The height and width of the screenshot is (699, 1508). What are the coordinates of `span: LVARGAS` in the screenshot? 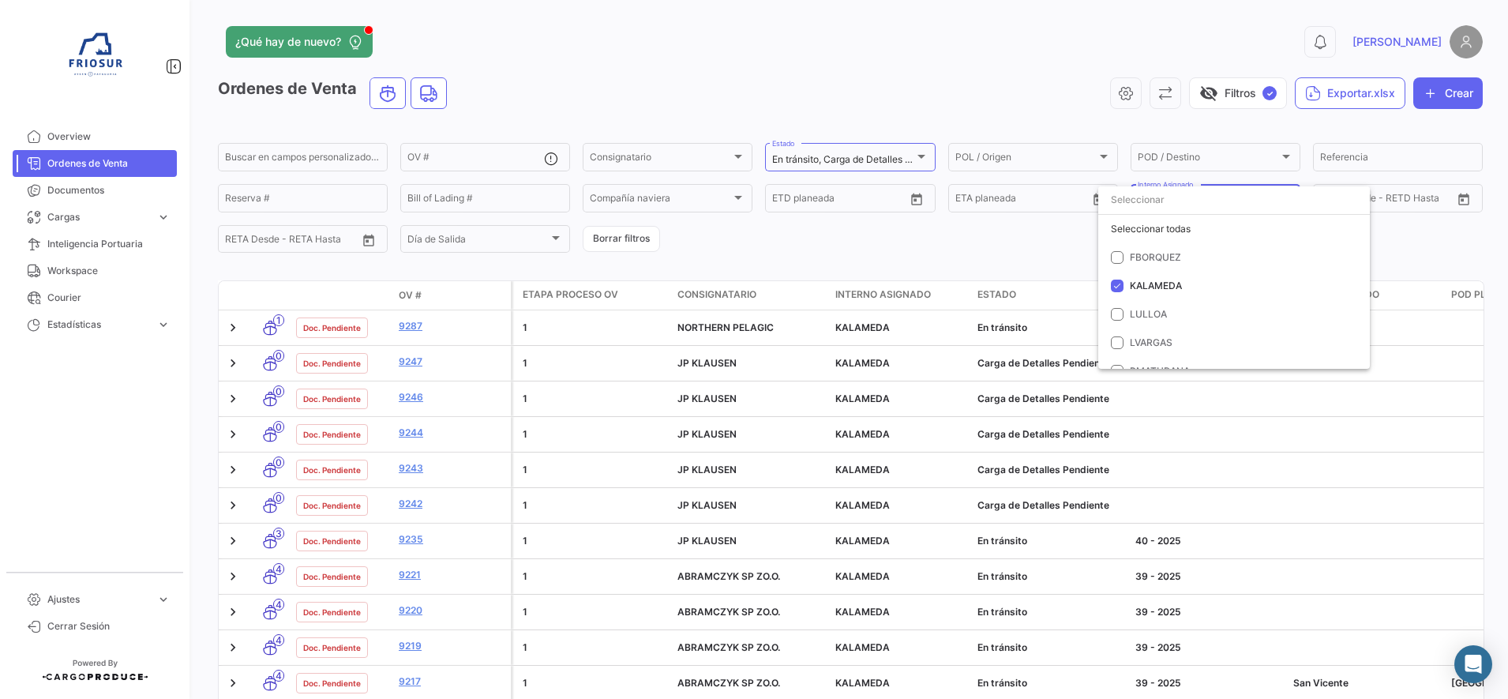 It's located at (1151, 342).